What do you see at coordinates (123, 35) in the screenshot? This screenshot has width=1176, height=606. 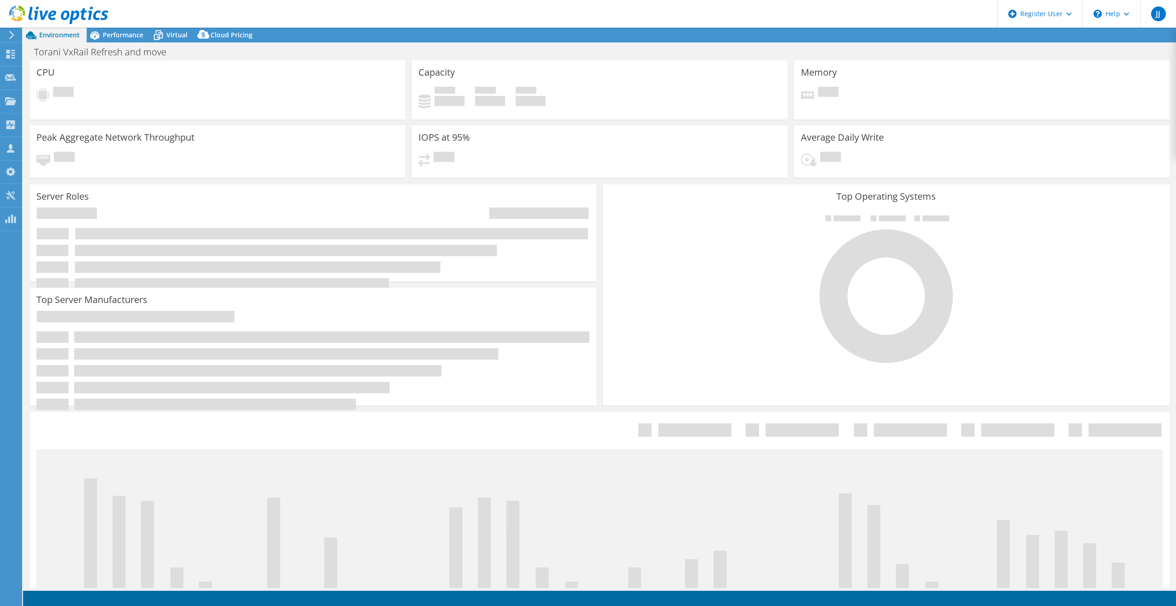 I see `span: Performance` at bounding box center [123, 35].